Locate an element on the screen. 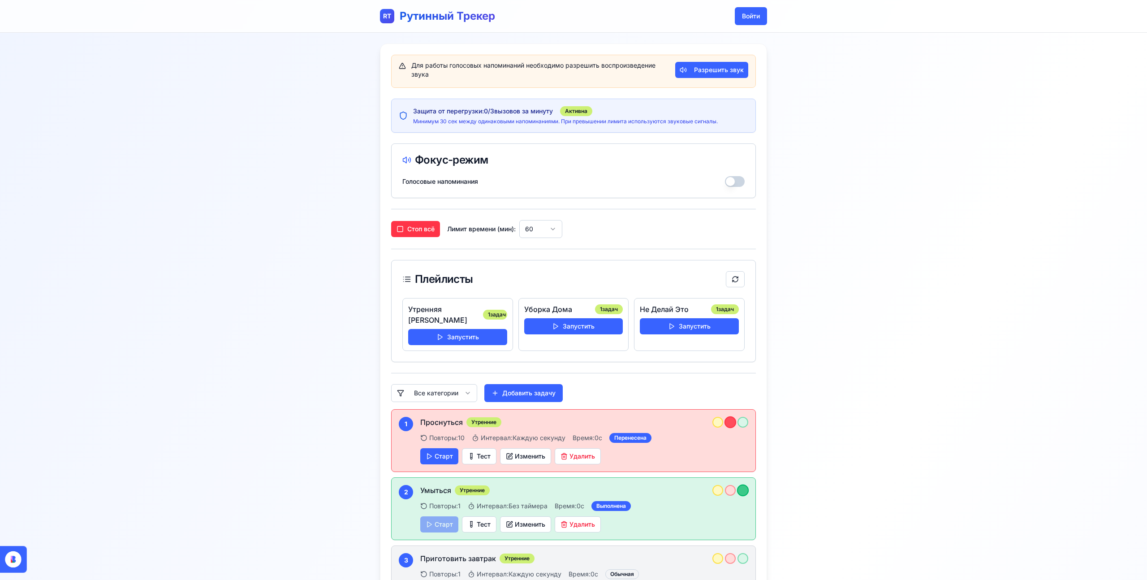 This screenshot has height=580, width=1147. h3: Приготовить завтрак is located at coordinates (458, 558).